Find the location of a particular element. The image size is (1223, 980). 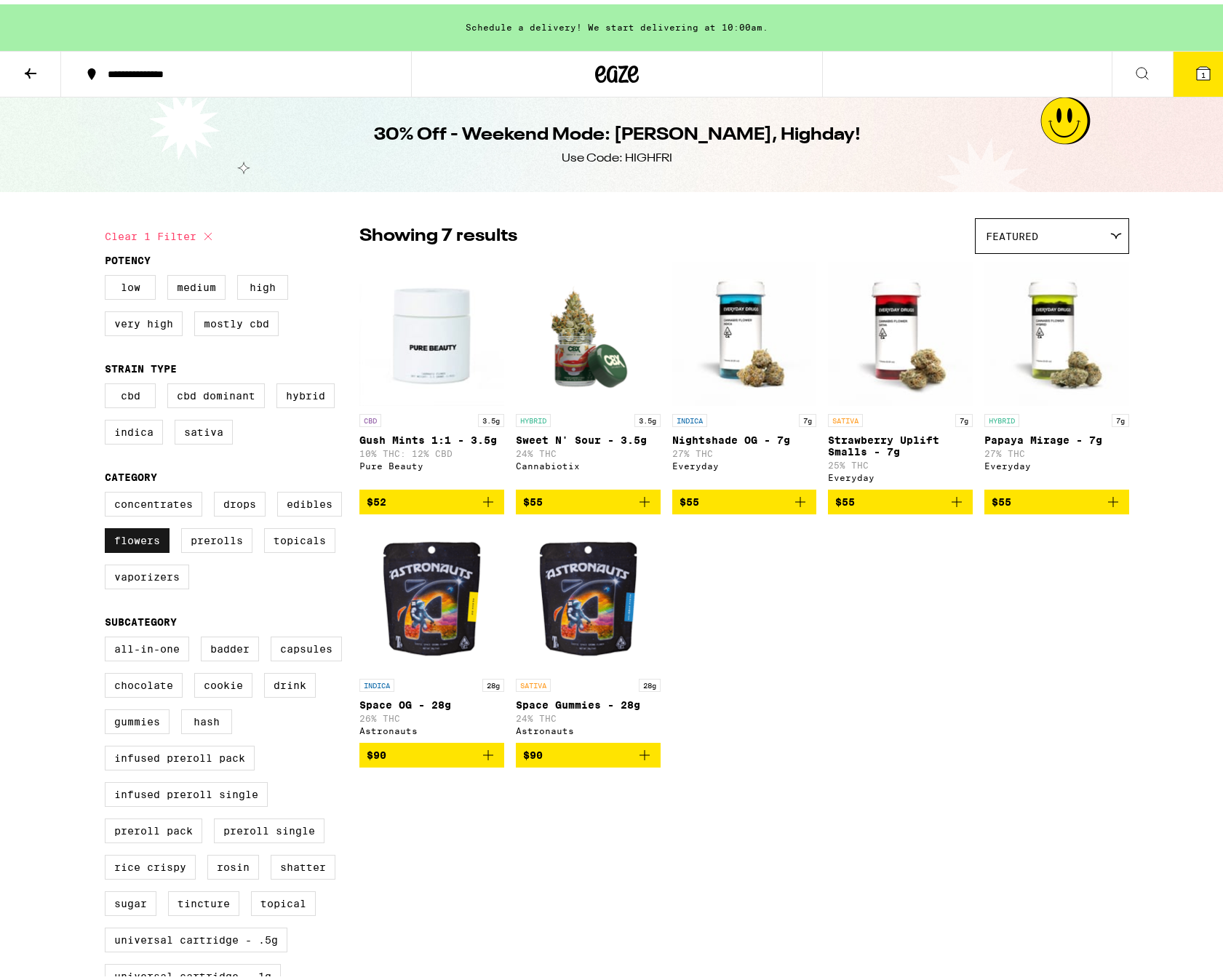

p: 26% THC is located at coordinates (432, 714).